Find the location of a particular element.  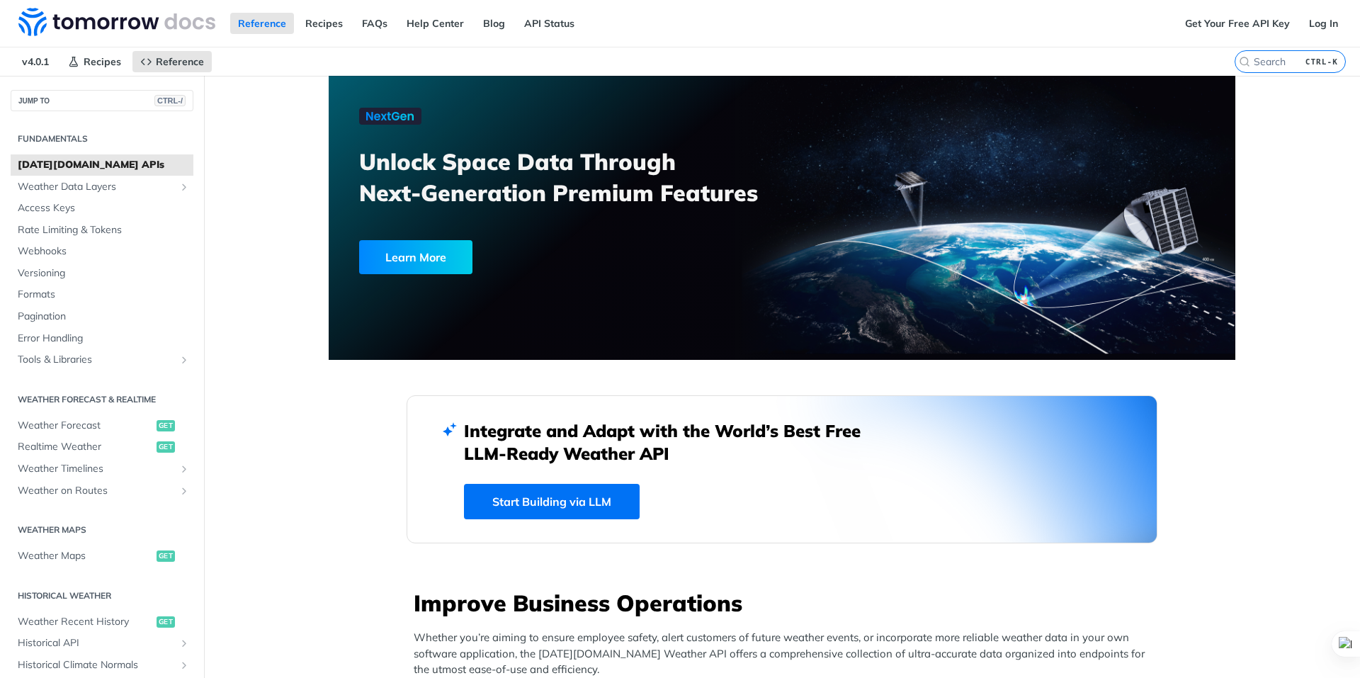

button: Show subpages for Historical Climate Normals is located at coordinates (184, 665).